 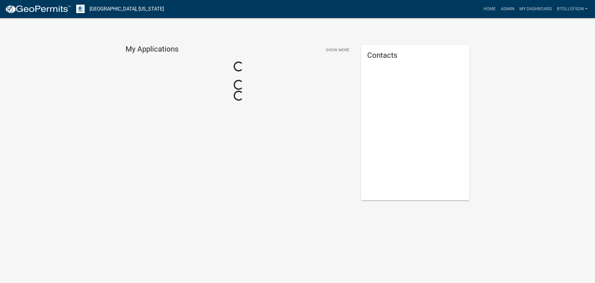 I want to click on a: Home, so click(x=490, y=9).